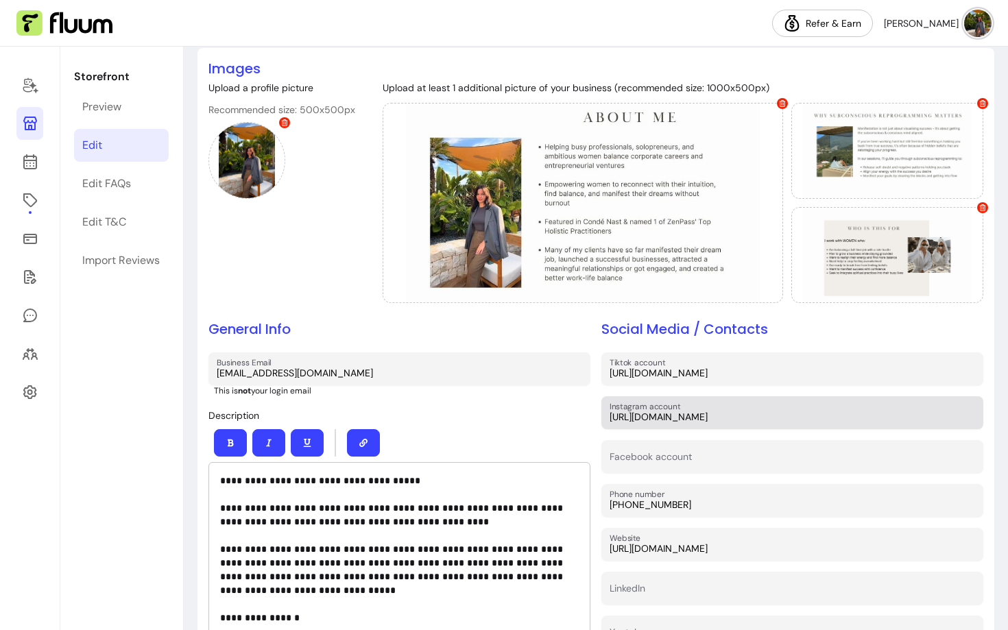  What do you see at coordinates (792, 417) in the screenshot?
I see `input: Instagram account` at bounding box center [792, 417].